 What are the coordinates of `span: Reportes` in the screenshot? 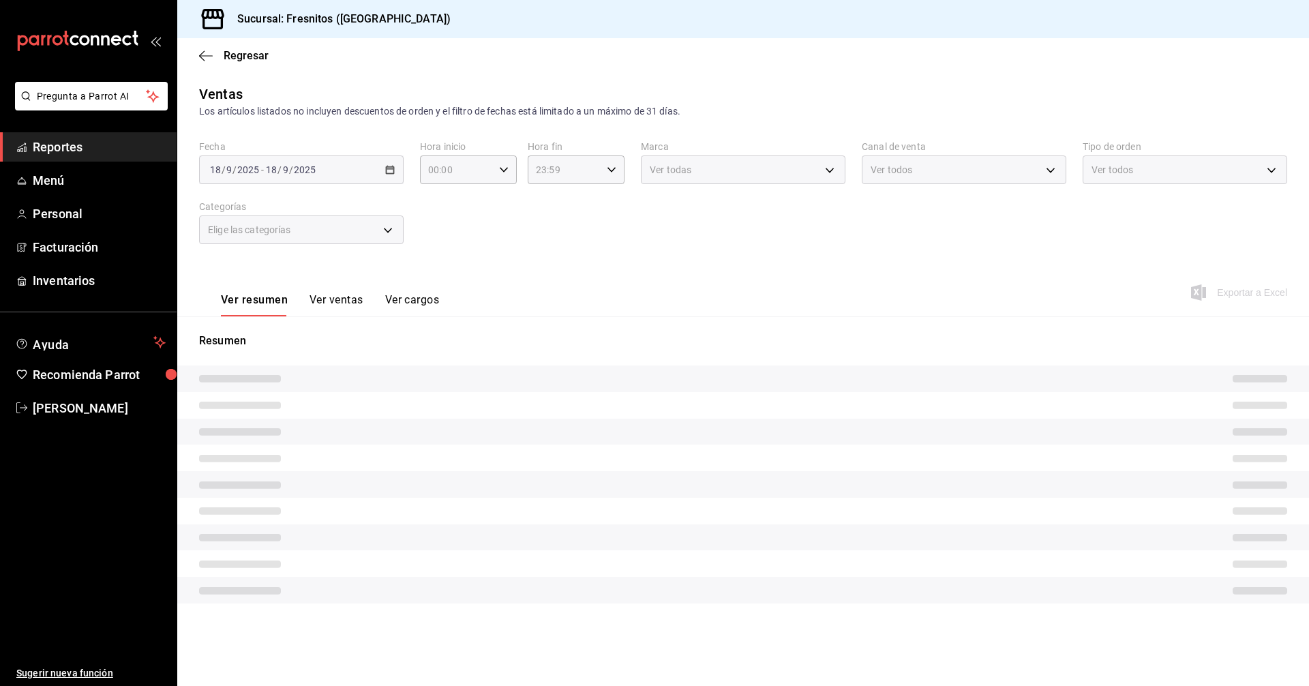 It's located at (99, 147).